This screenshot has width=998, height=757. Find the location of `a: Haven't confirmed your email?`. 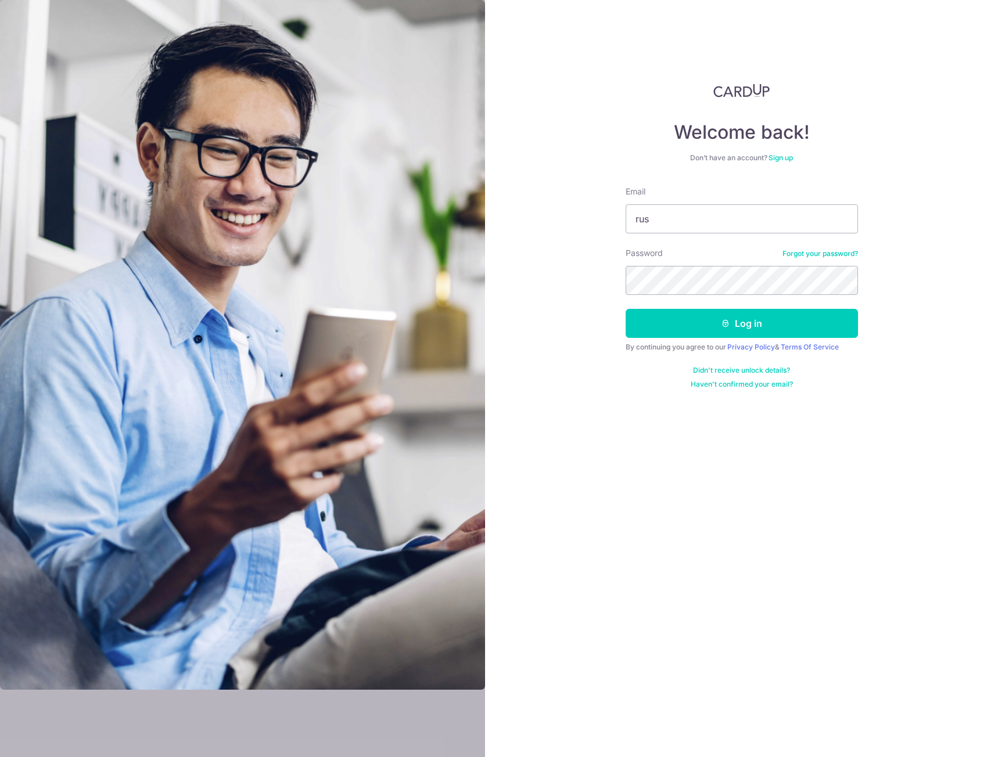

a: Haven't confirmed your email? is located at coordinates (742, 385).